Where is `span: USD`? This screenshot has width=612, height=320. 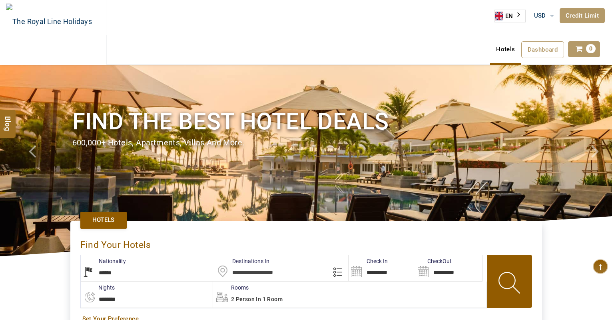 span: USD is located at coordinates (540, 16).